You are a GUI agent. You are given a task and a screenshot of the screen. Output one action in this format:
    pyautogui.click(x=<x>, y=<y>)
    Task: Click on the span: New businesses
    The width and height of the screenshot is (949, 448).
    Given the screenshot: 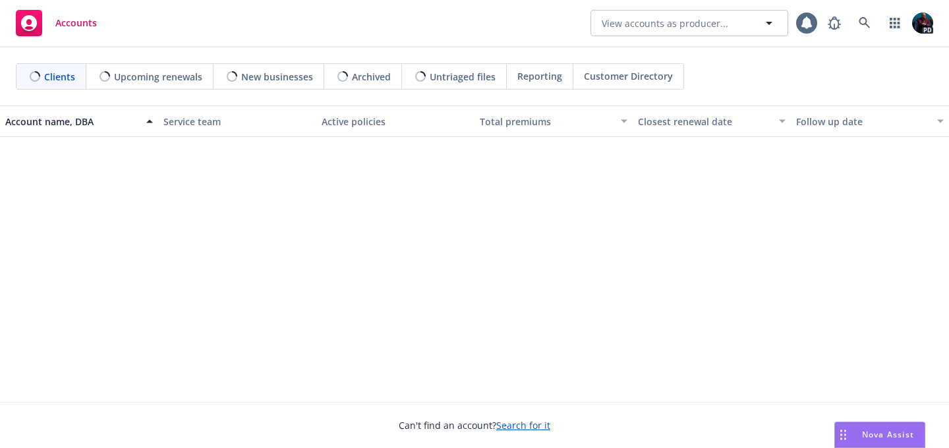 What is the action you would take?
    pyautogui.click(x=277, y=76)
    